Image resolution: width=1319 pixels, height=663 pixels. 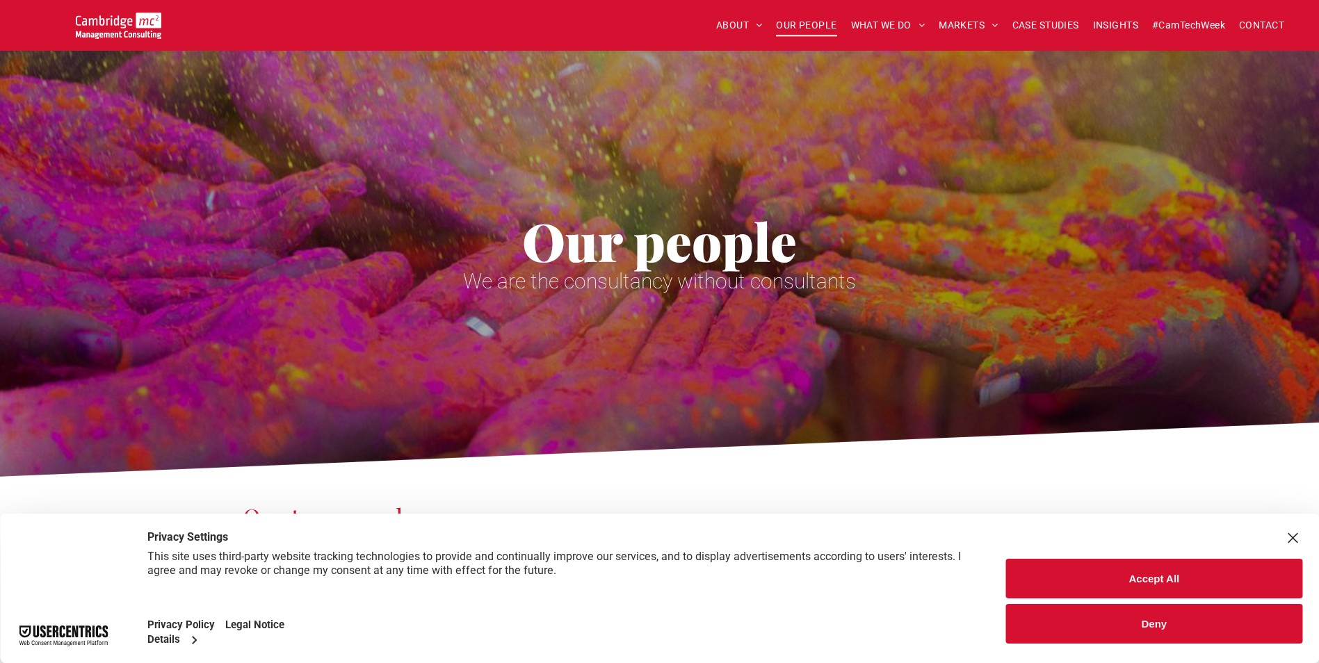 What do you see at coordinates (1046, 25) in the screenshot?
I see `a: CASE STUDIES` at bounding box center [1046, 25].